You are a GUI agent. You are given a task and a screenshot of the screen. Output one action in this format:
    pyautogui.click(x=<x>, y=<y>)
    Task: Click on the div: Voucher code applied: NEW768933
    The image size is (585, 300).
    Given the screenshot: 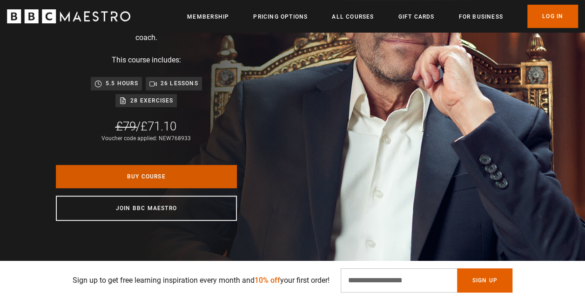 What is the action you would take?
    pyautogui.click(x=146, y=138)
    